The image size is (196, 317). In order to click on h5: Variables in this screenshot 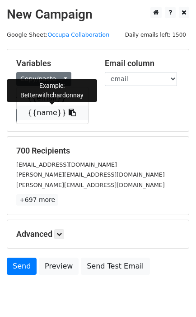, I will do `click(54, 63)`.